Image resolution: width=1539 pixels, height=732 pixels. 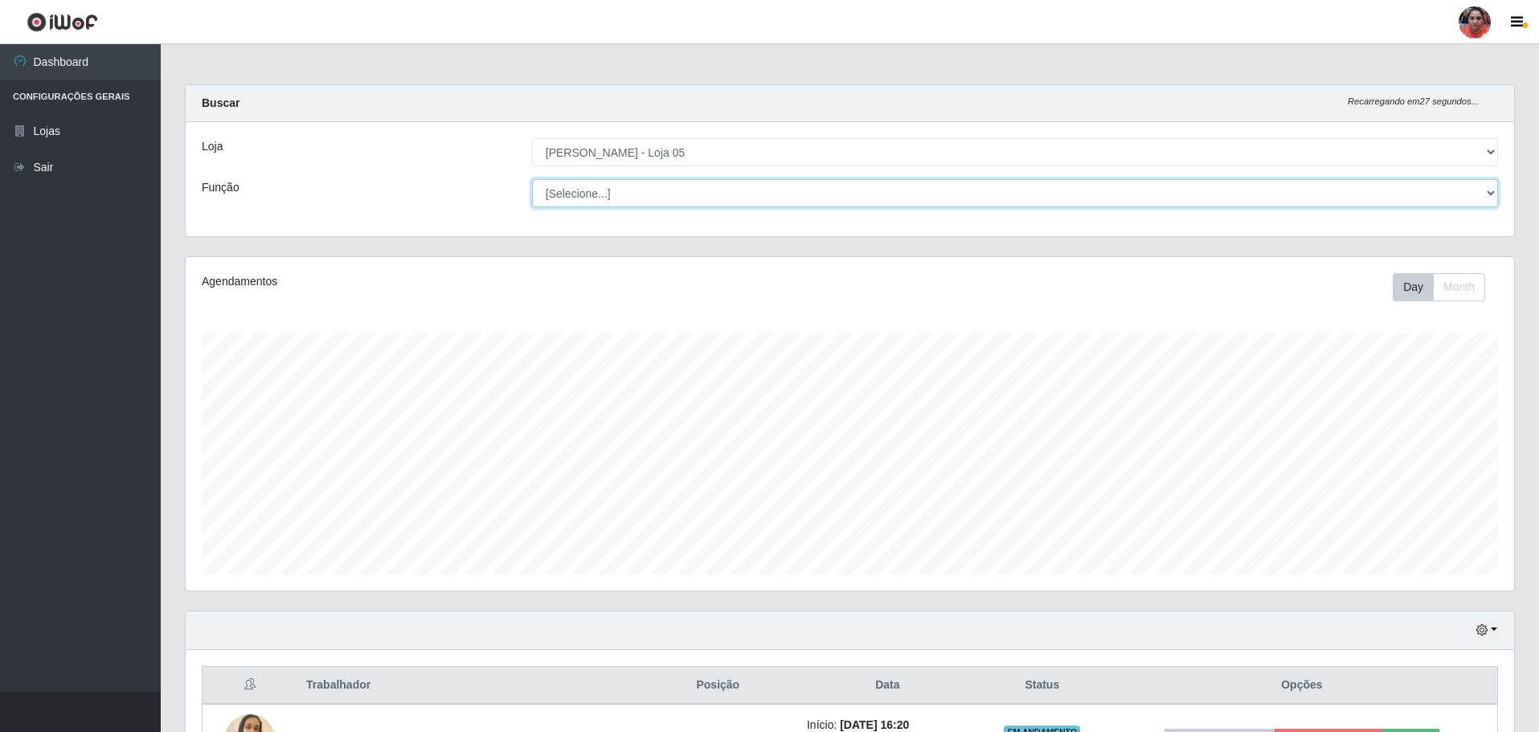 I want to click on strong: Buscar, so click(x=220, y=103).